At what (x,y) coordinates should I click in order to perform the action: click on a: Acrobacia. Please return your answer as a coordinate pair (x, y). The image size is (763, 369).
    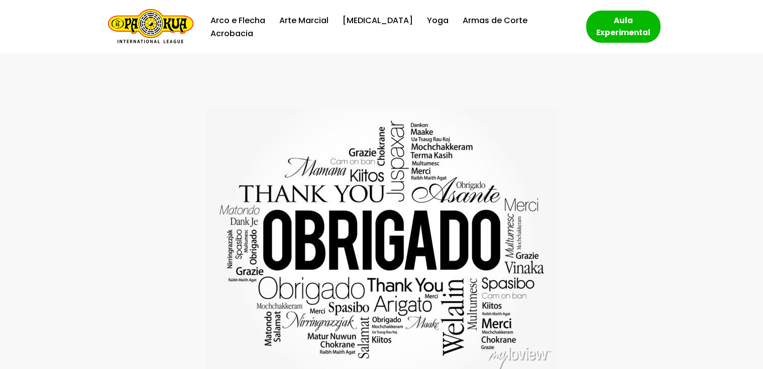
    Looking at the image, I should click on (232, 33).